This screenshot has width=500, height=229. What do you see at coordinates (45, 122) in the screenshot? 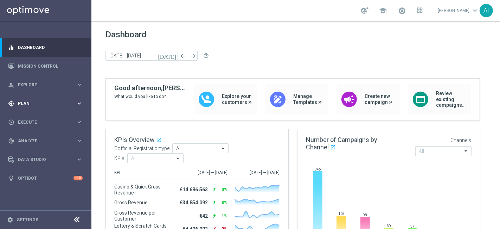
I see `button: play_circle_outline Execute keyboard_arrow_right` at bounding box center [45, 122].